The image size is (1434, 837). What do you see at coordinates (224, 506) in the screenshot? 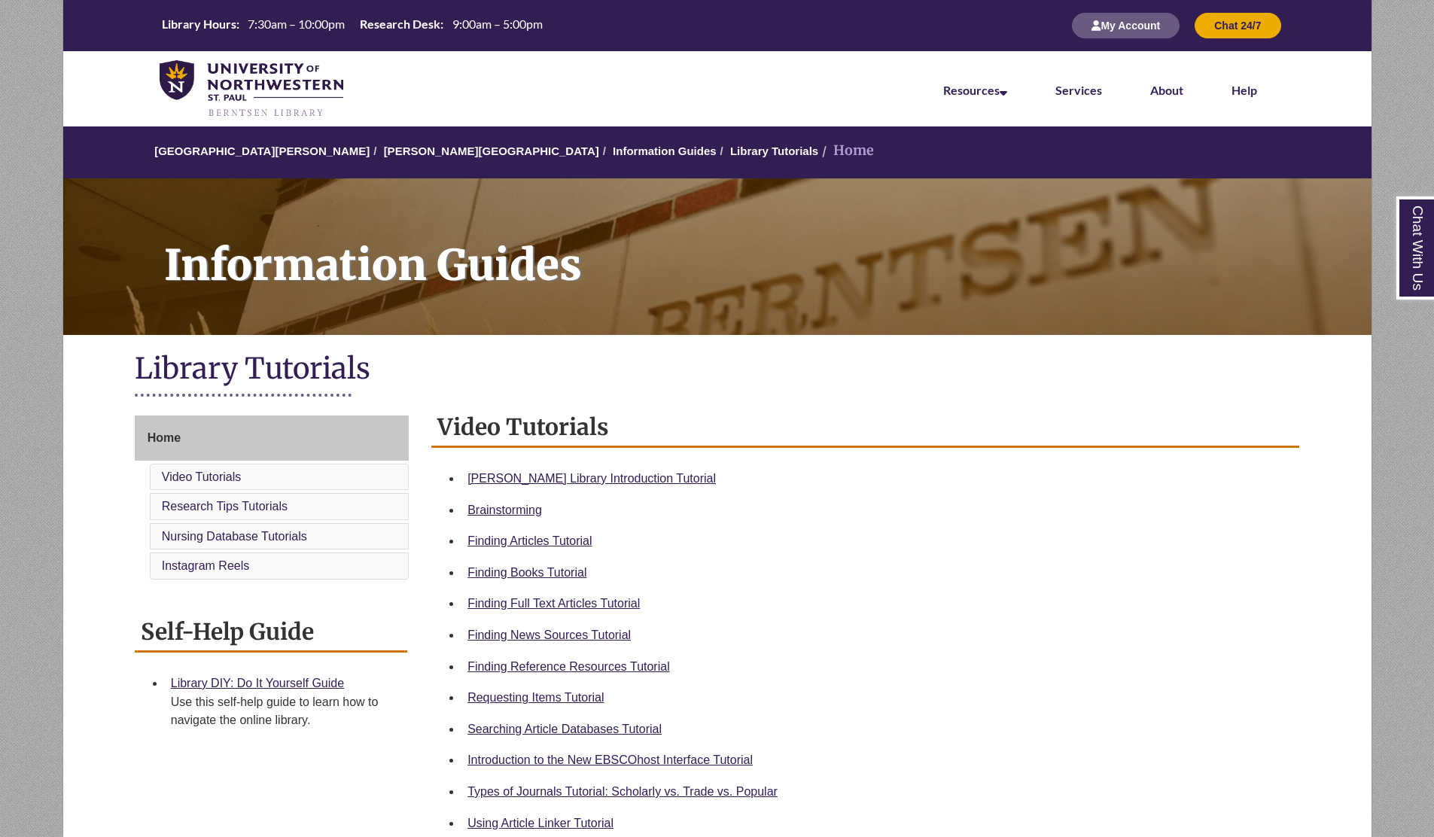
I see `a: Research Tips Tutorials` at bounding box center [224, 506].